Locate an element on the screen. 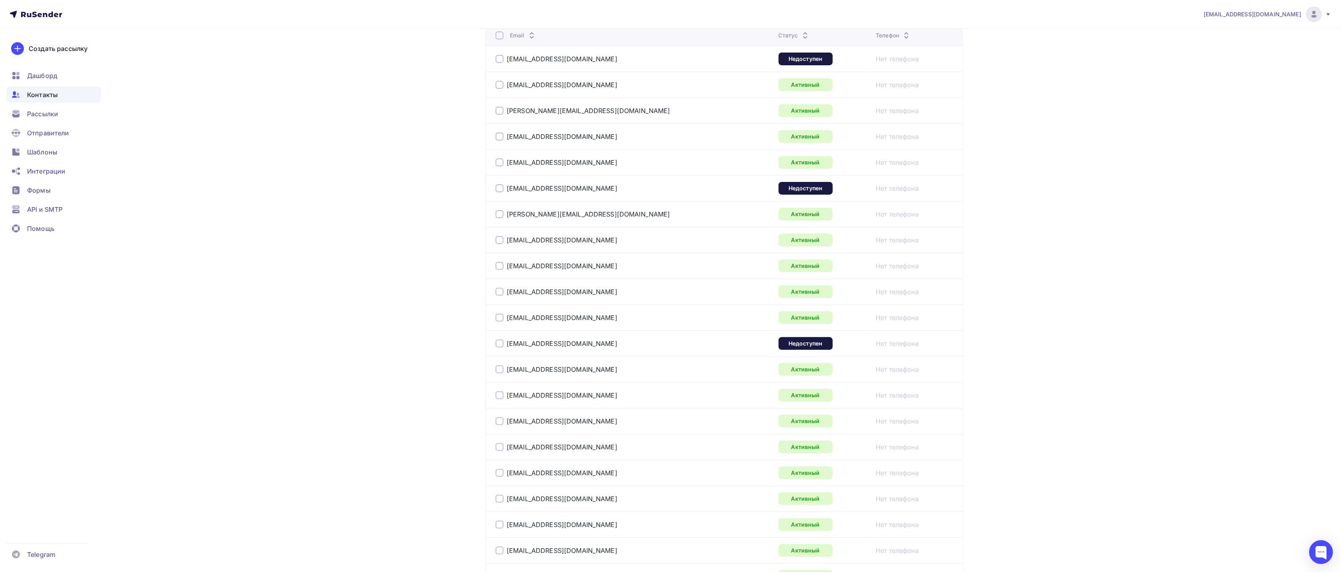 This screenshot has height=572, width=1341. span: Отправители is located at coordinates (48, 133).